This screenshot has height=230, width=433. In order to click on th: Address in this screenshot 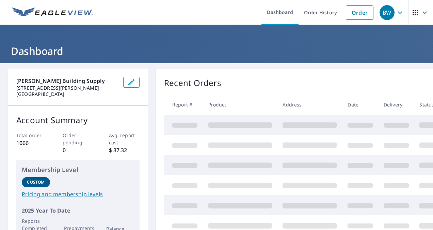, I will do `click(310, 104)`.